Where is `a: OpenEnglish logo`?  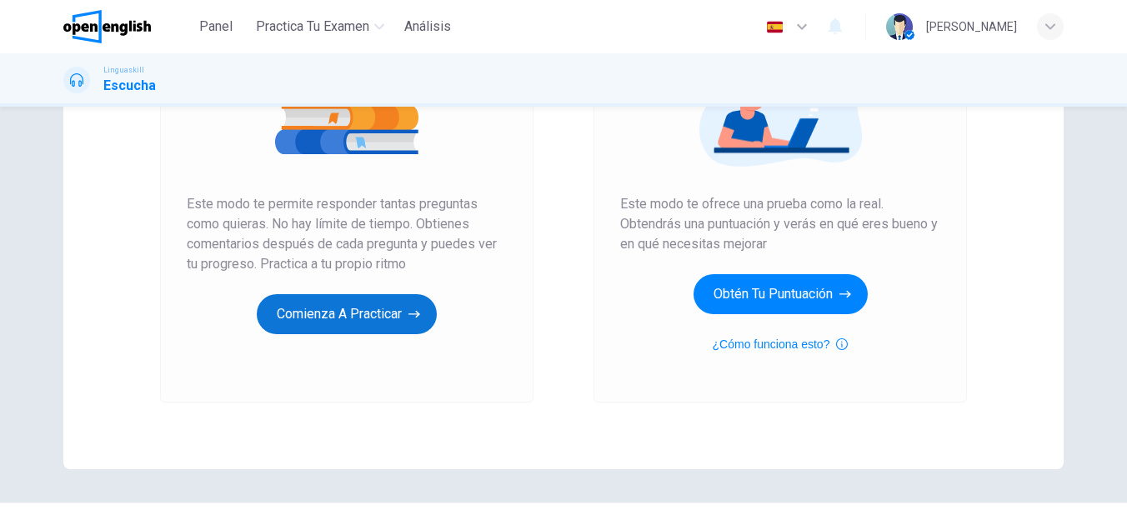
a: OpenEnglish logo is located at coordinates (126, 27).